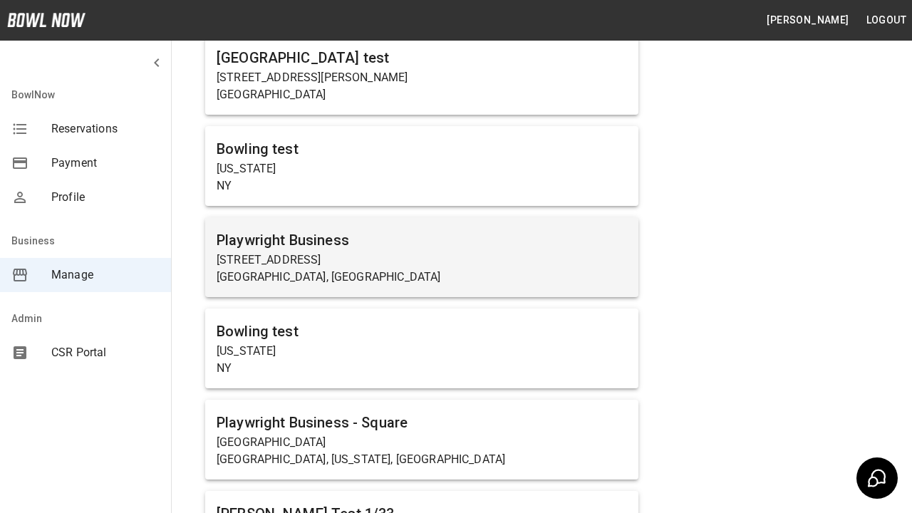 This screenshot has height=513, width=912. Describe the element at coordinates (422, 240) in the screenshot. I see `h6: Playwright Business` at that location.